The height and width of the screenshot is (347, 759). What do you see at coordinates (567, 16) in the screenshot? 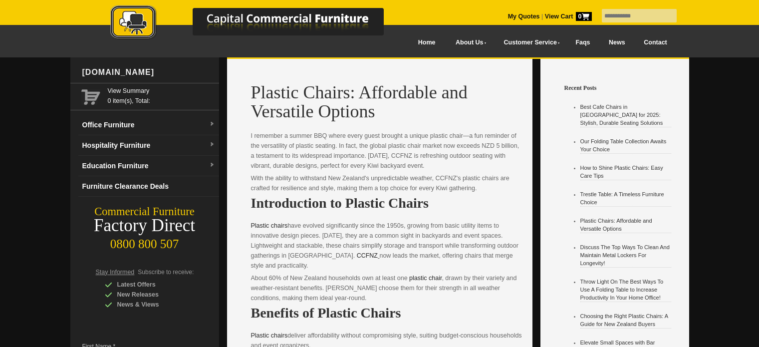
I see `a: View Cart0` at bounding box center [567, 16].